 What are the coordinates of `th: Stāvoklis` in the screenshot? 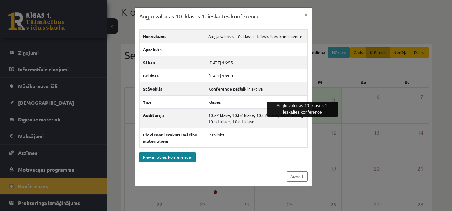 It's located at (172, 89).